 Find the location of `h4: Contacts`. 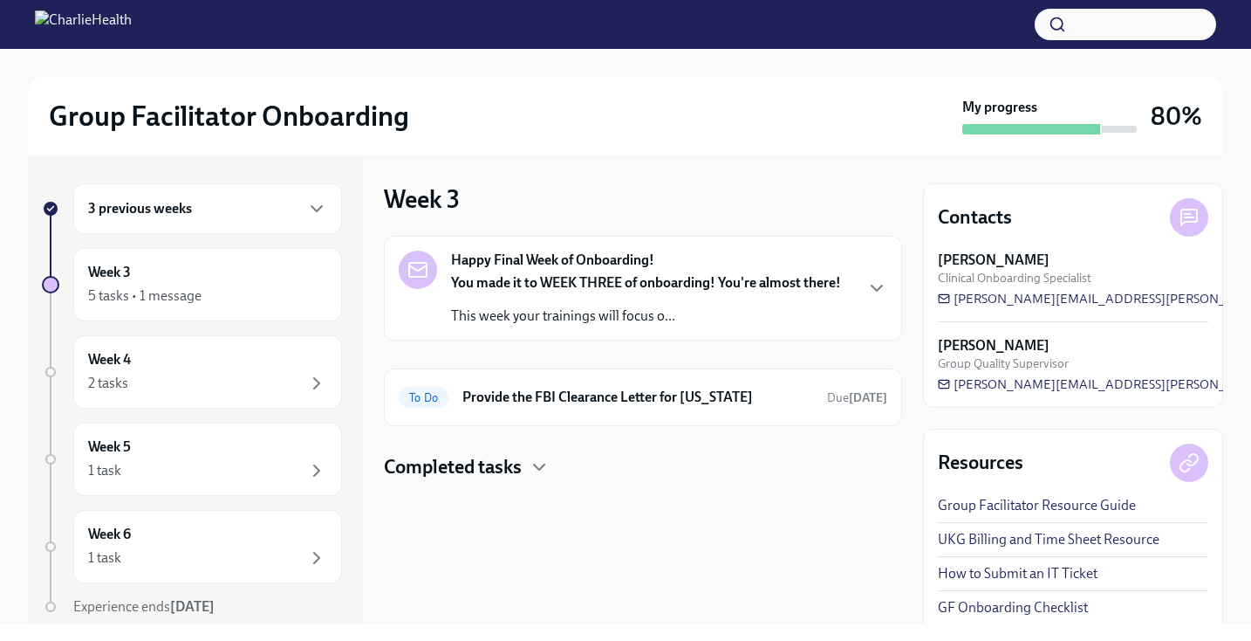

h4: Contacts is located at coordinates (975, 217).